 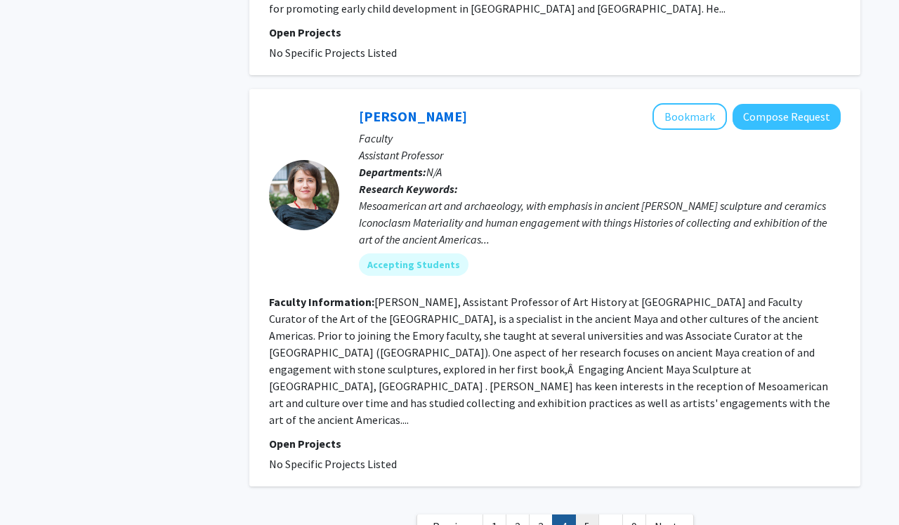 What do you see at coordinates (392, 172) in the screenshot?
I see `b: Departments:` at bounding box center [392, 172].